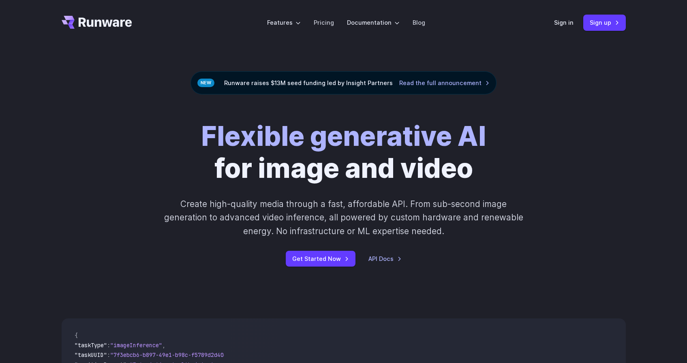 This screenshot has width=687, height=363. Describe the element at coordinates (172, 355) in the screenshot. I see `span: "7f3ebcb6-b897-49e1-b98c-f5789d2d40d7"` at that location.